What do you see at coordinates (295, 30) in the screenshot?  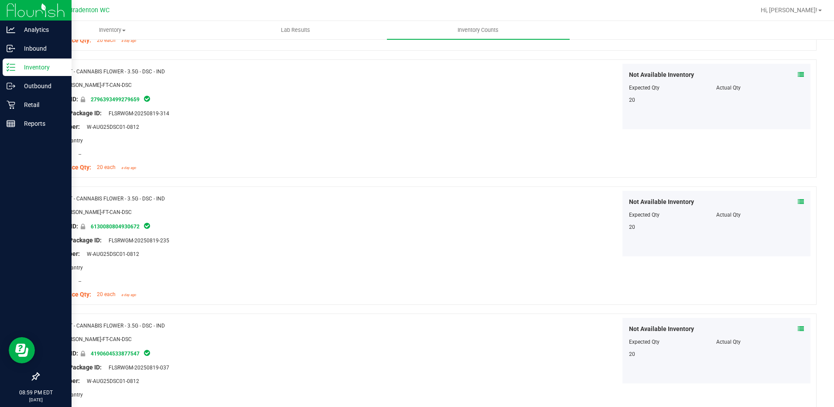 I see `span: Lab Results` at bounding box center [295, 30].